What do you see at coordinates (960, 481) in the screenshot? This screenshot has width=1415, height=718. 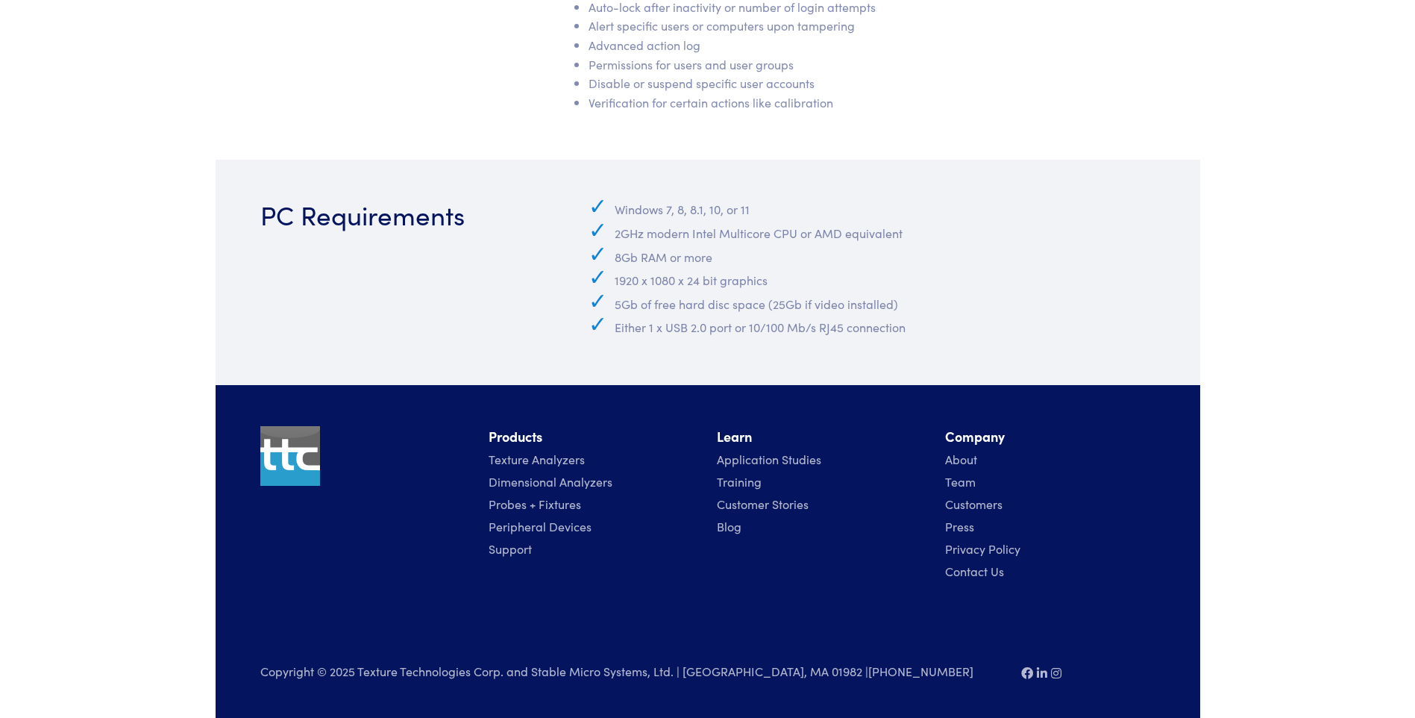 I see `a: Team` at bounding box center [960, 481].